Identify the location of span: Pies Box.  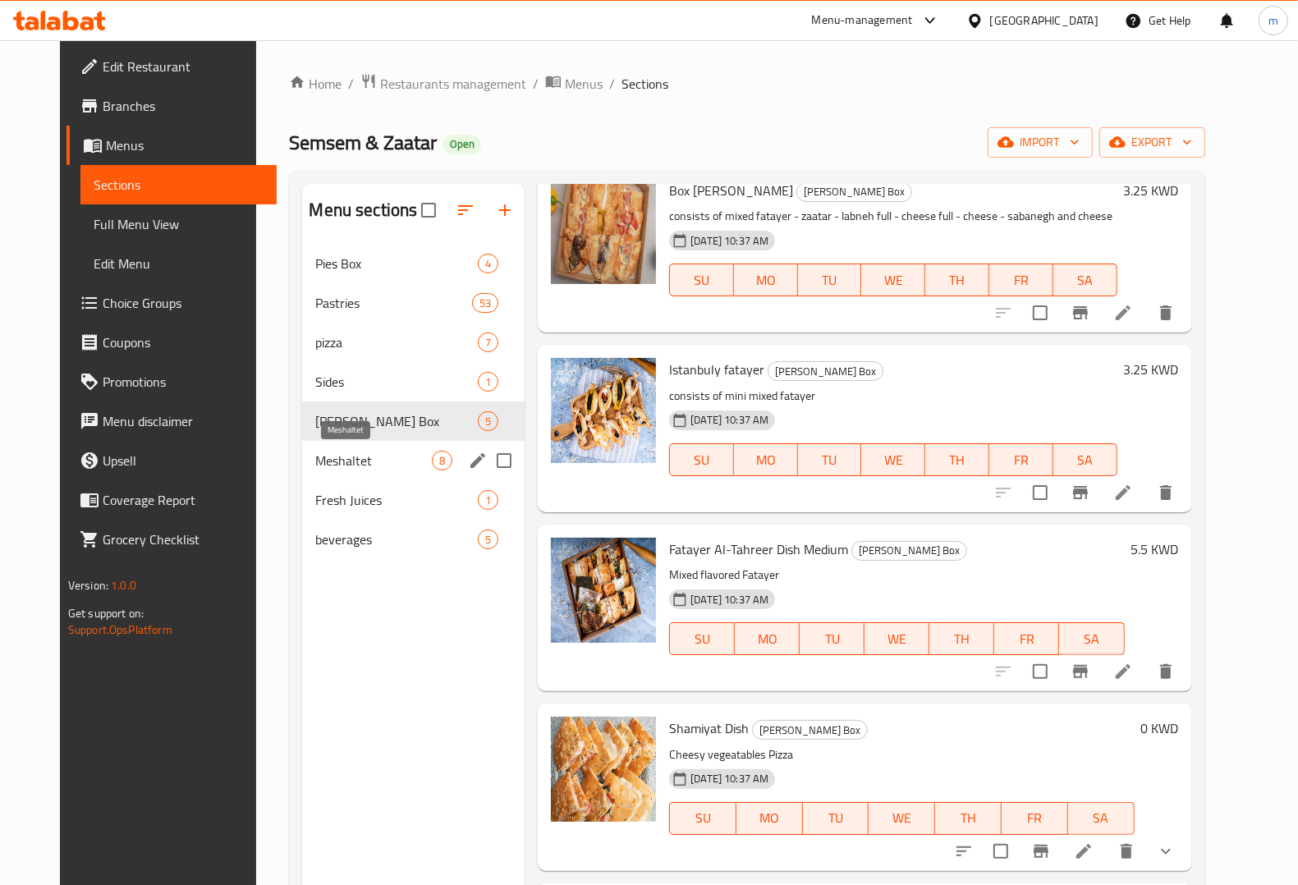
(397, 264).